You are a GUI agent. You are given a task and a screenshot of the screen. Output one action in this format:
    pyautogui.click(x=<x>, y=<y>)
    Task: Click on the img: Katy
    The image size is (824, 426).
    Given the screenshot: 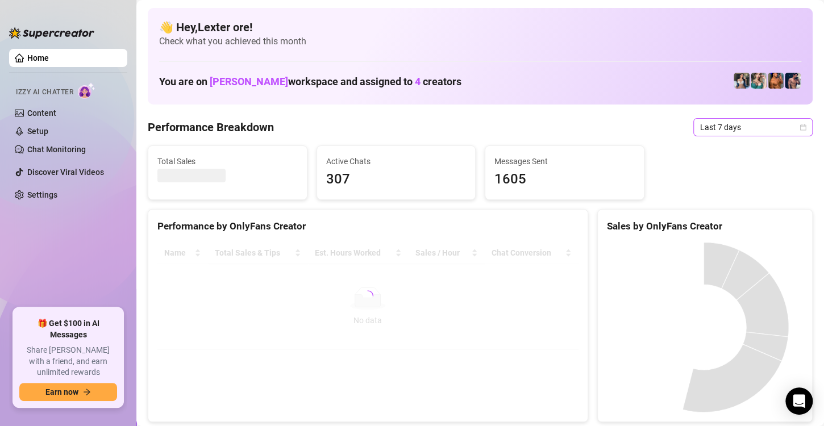 What is the action you would take?
    pyautogui.click(x=742, y=81)
    